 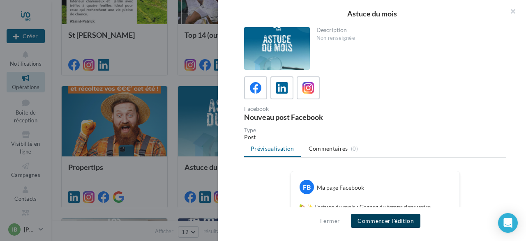 I want to click on span: Commentaires, so click(x=329, y=149).